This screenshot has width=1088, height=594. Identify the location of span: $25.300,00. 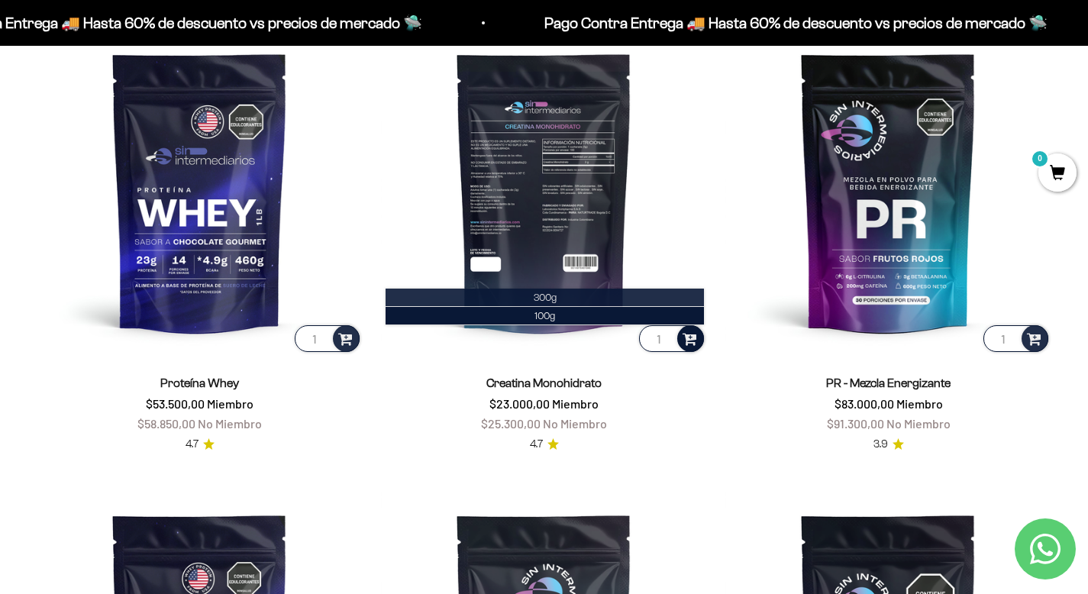
(511, 423).